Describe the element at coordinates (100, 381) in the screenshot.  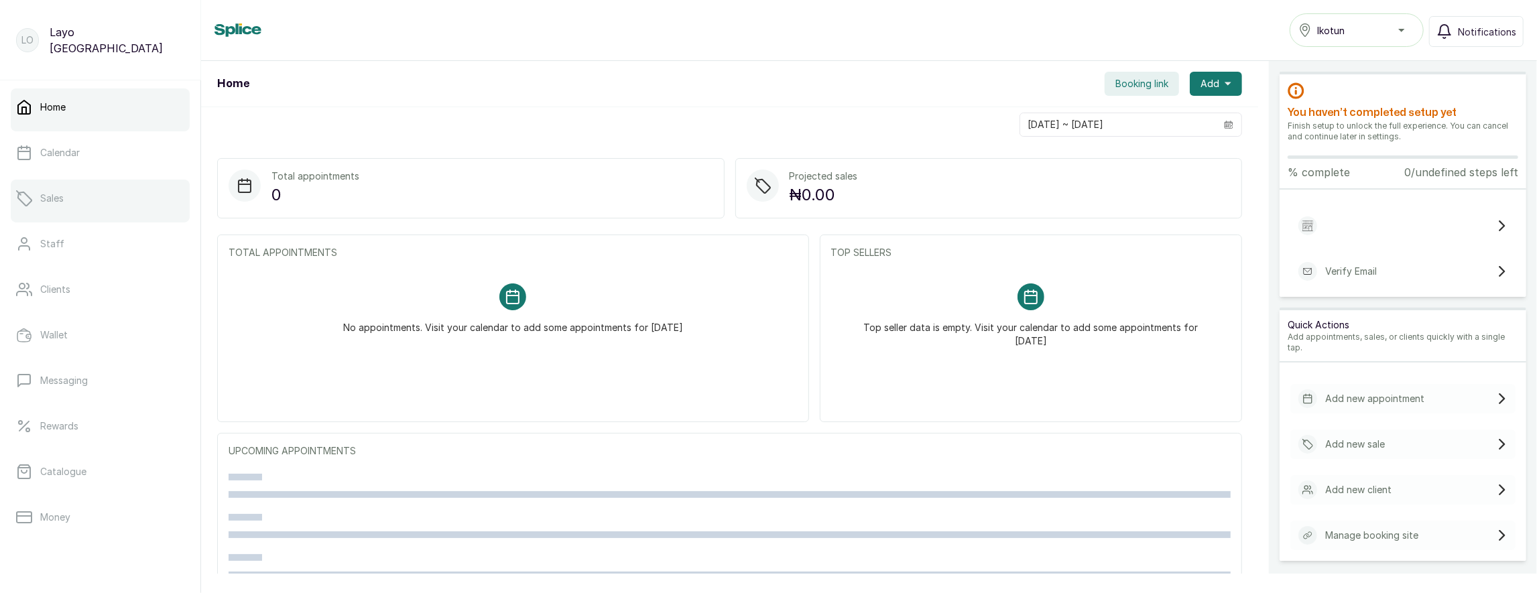
I see `a: Messaging` at that location.